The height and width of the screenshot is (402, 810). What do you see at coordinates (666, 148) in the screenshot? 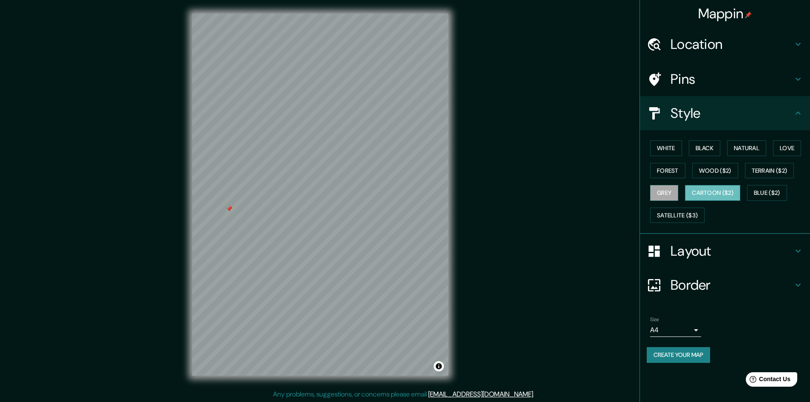
I see `button: White` at bounding box center [666, 148].